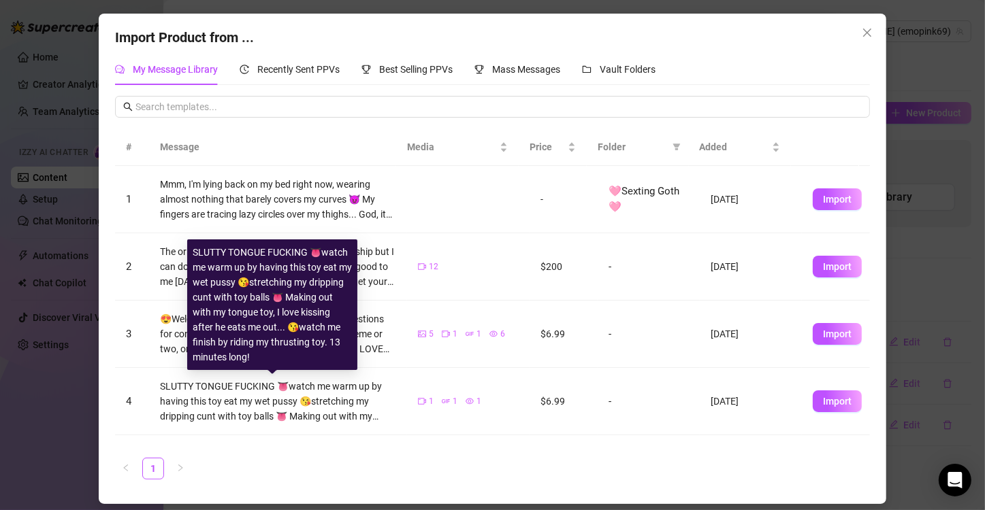 This screenshot has height=510, width=985. What do you see at coordinates (153, 469) in the screenshot?
I see `a: 1` at bounding box center [153, 469].